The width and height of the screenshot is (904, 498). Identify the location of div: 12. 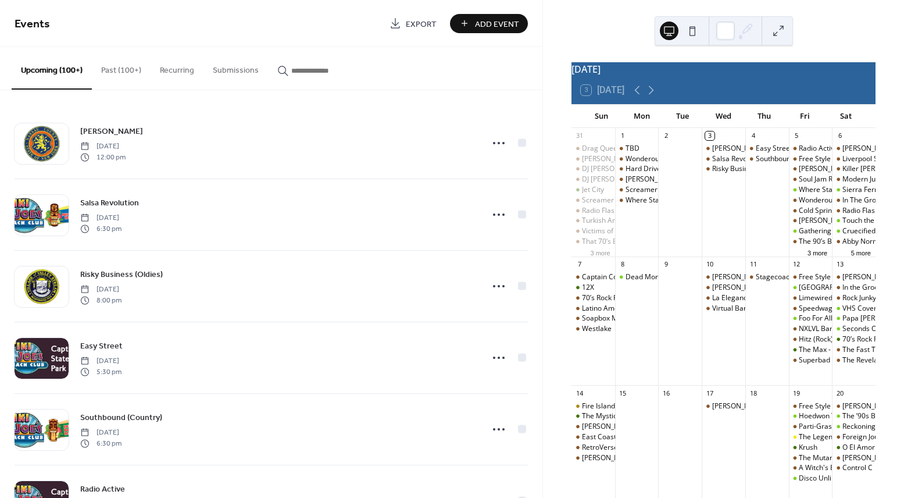
(796, 264).